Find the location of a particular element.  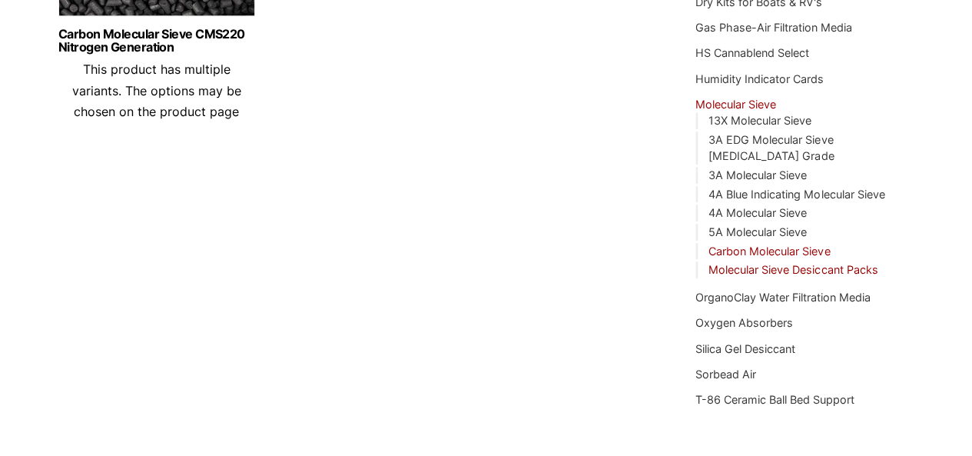

a: Carbon Molecular Sieve CMS220 Nitrogen Generation is located at coordinates (157, 41).